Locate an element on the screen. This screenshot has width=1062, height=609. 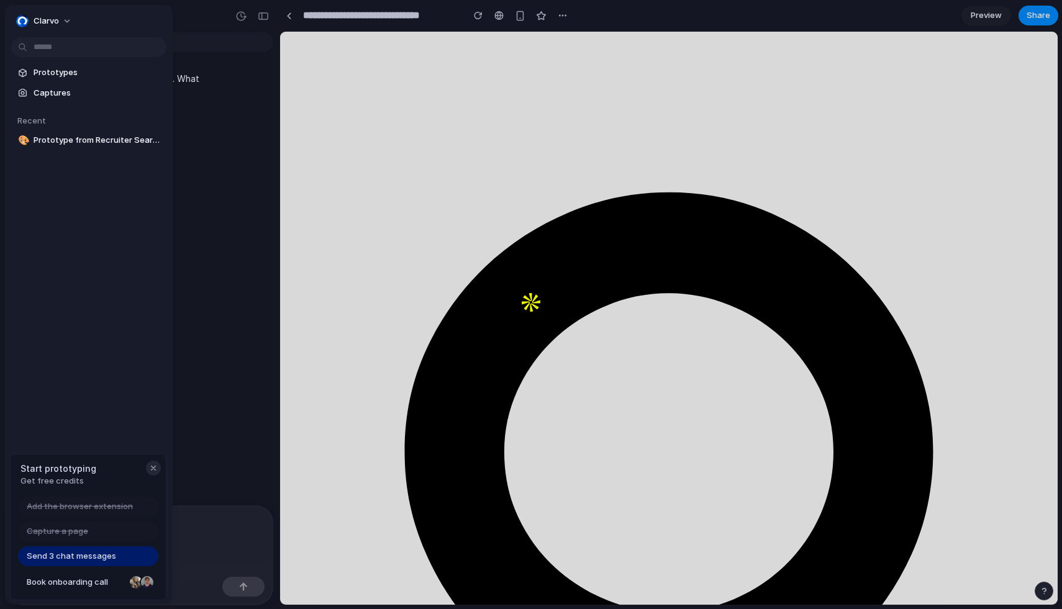
a: 🎨Prototype from Recruiter Search is located at coordinates (89, 140).